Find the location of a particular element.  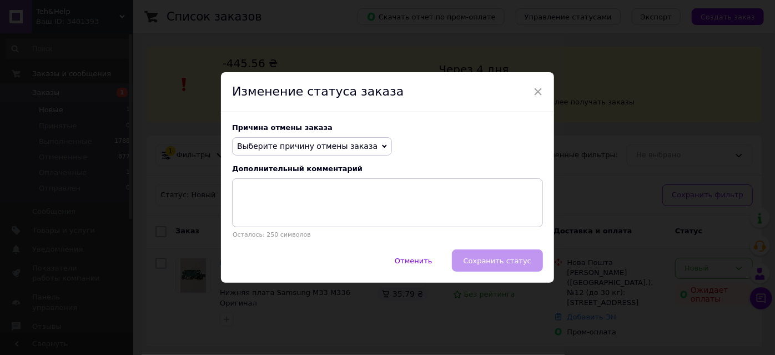

div: Причина отмены заказа is located at coordinates (387, 127).